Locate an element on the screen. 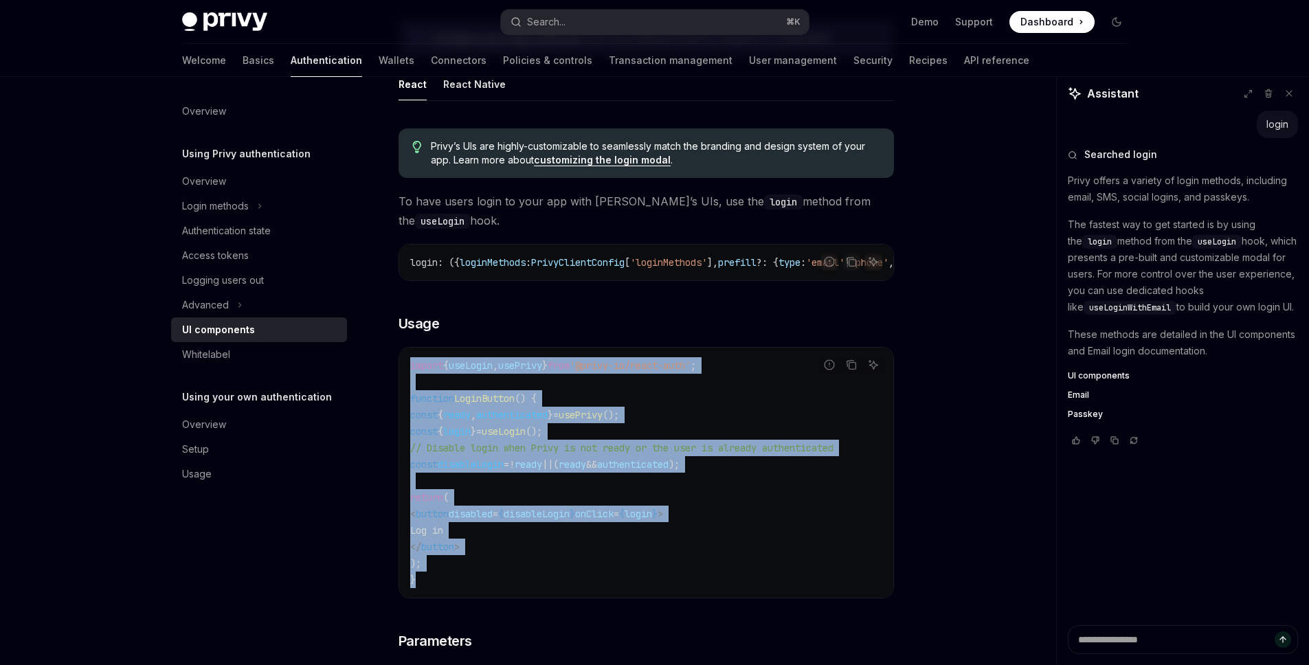  div: Usage is located at coordinates (196, 474).